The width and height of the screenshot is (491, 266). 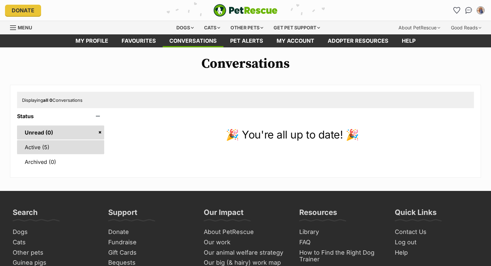 I want to click on header: Status, so click(x=61, y=116).